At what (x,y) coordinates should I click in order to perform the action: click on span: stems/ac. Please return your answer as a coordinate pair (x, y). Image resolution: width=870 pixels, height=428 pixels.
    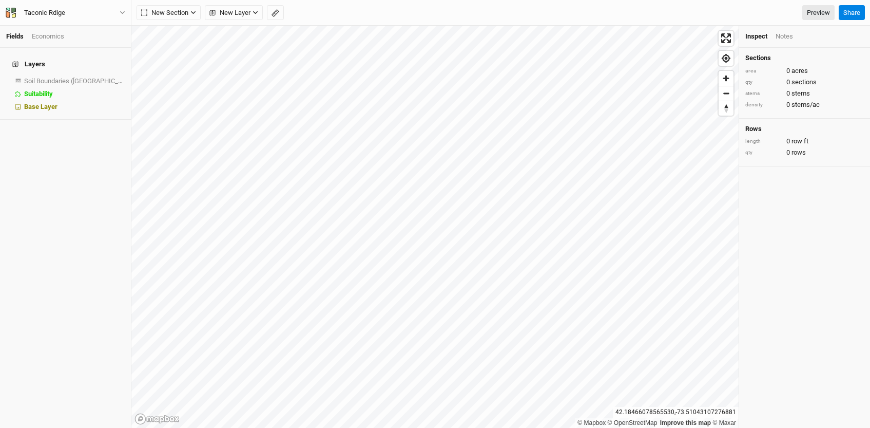
    Looking at the image, I should click on (806, 105).